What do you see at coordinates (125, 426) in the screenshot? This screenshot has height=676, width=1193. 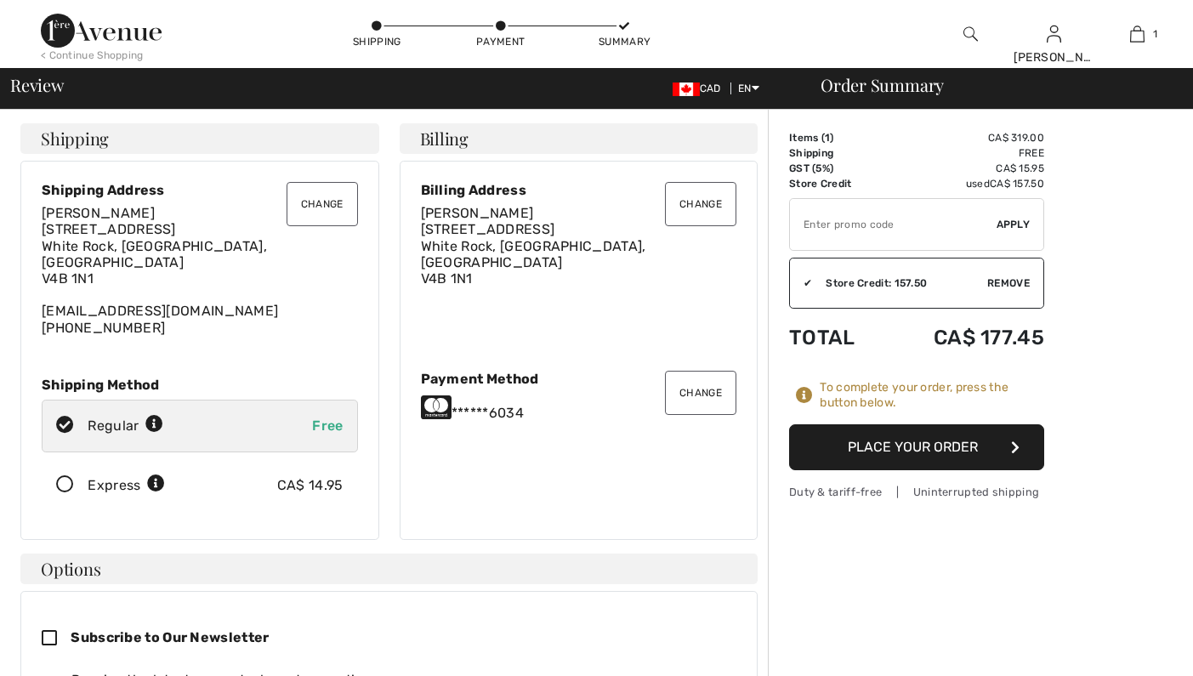 I see `div: Regular` at bounding box center [125, 426].